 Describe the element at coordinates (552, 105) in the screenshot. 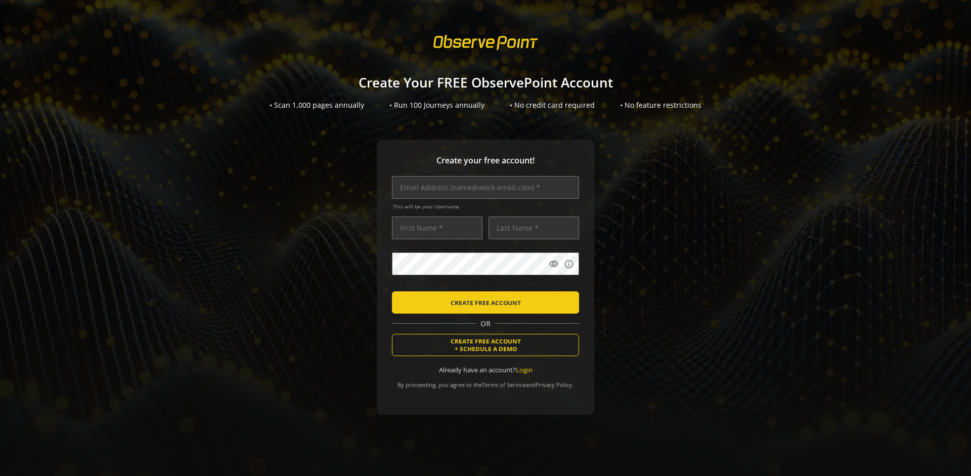

I see `div: • No credit card required` at that location.